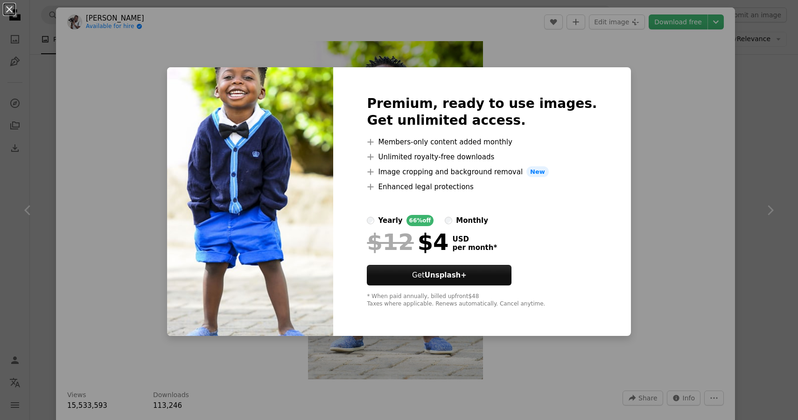 The height and width of the screenshot is (420, 798). Describe the element at coordinates (390, 242) in the screenshot. I see `span: $12` at that location.